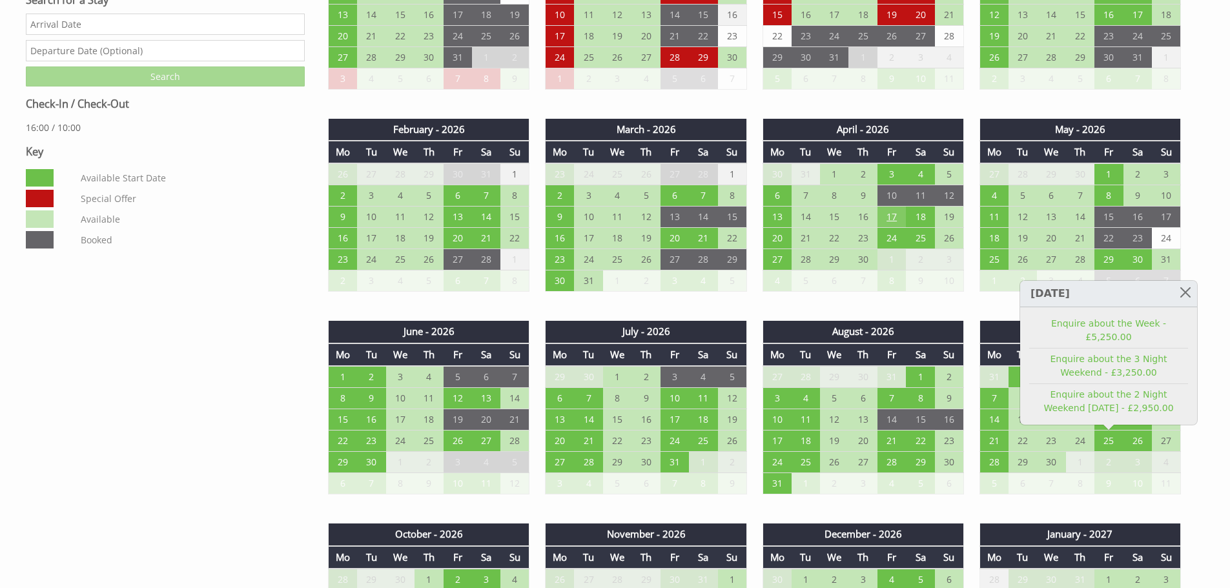  Describe the element at coordinates (371, 217) in the screenshot. I see `td: 10` at that location.